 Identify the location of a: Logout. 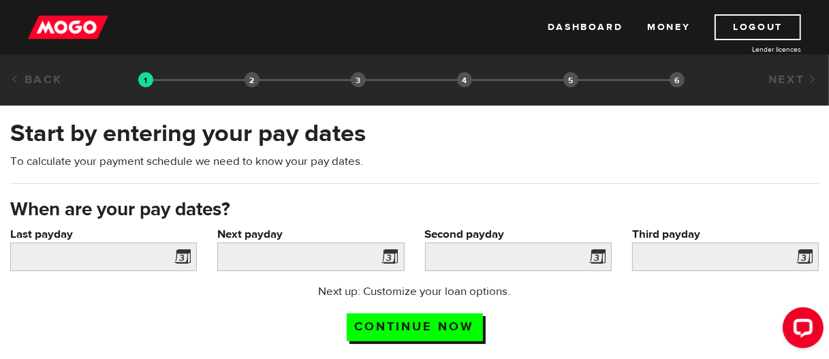
(757, 27).